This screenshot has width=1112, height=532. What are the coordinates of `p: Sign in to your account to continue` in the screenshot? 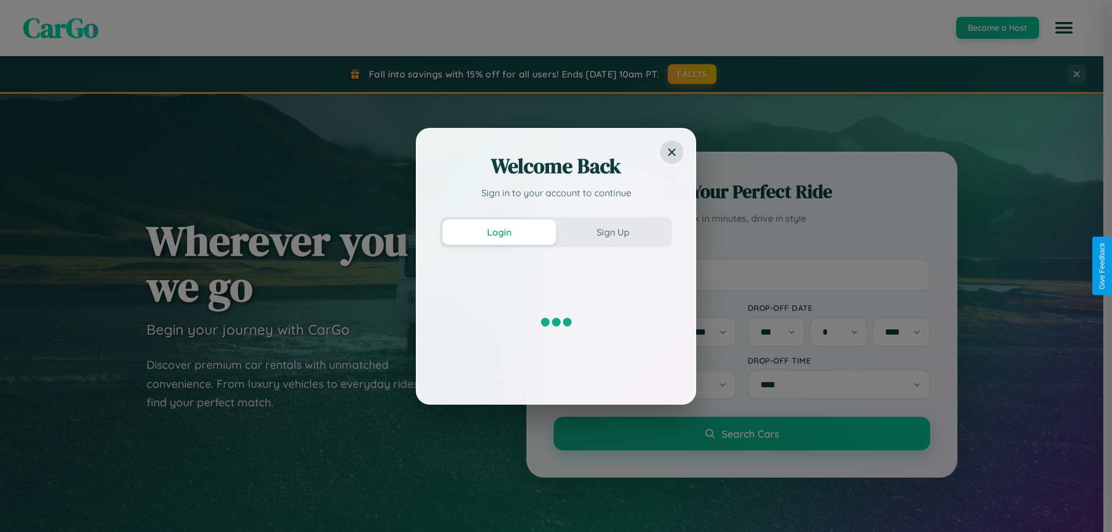 It's located at (556, 193).